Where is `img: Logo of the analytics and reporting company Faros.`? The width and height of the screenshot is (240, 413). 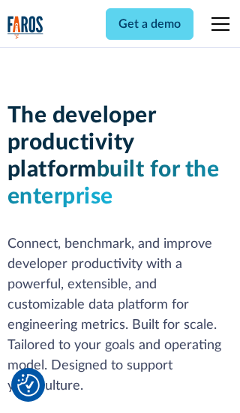
img: Logo of the analytics and reporting company Faros. is located at coordinates (26, 27).